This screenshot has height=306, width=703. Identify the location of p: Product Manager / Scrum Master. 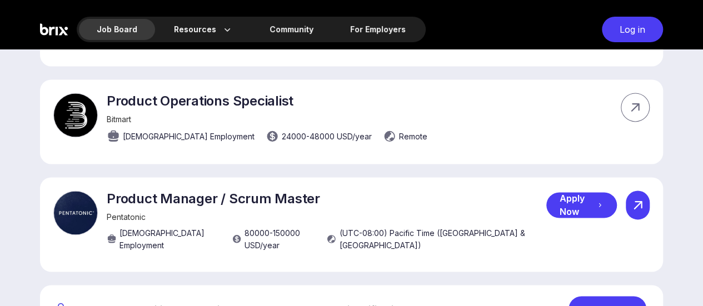
(326, 198).